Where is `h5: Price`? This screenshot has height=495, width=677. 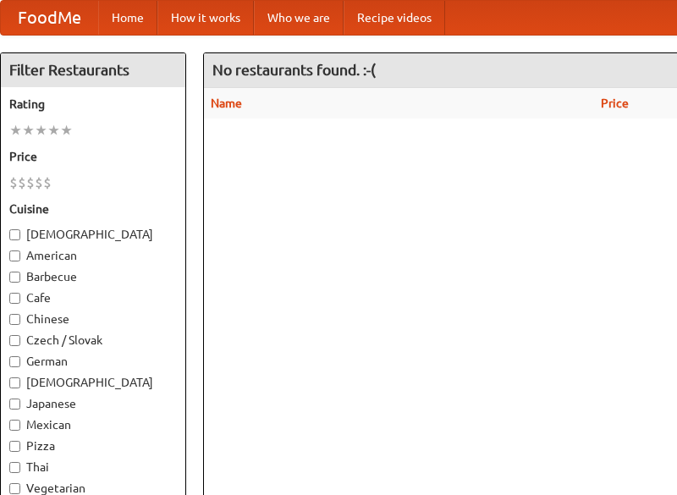 h5: Price is located at coordinates (93, 157).